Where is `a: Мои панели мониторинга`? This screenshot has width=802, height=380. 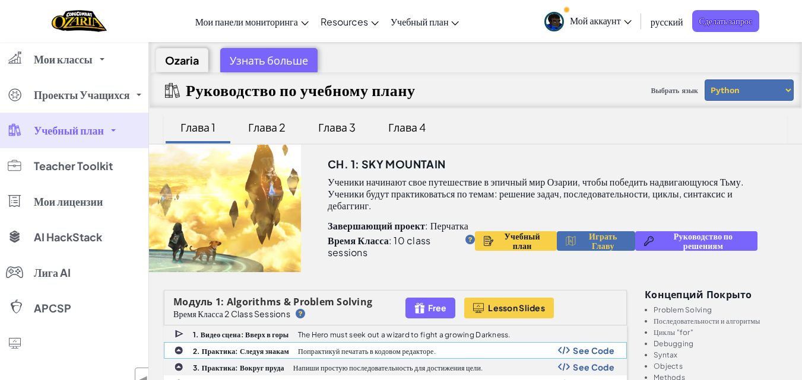 a: Мои панели мониторинга is located at coordinates (252, 21).